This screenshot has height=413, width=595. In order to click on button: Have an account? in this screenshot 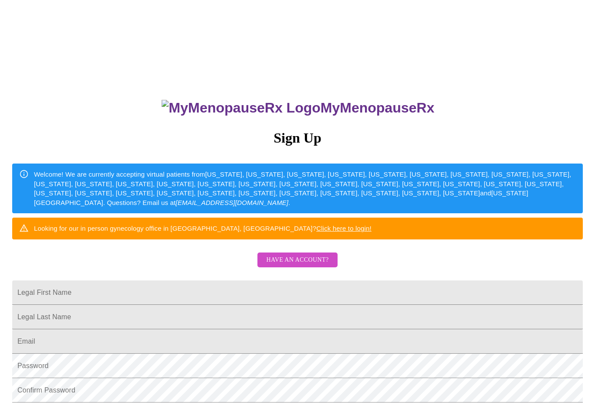, I will do `click(297, 260)`.